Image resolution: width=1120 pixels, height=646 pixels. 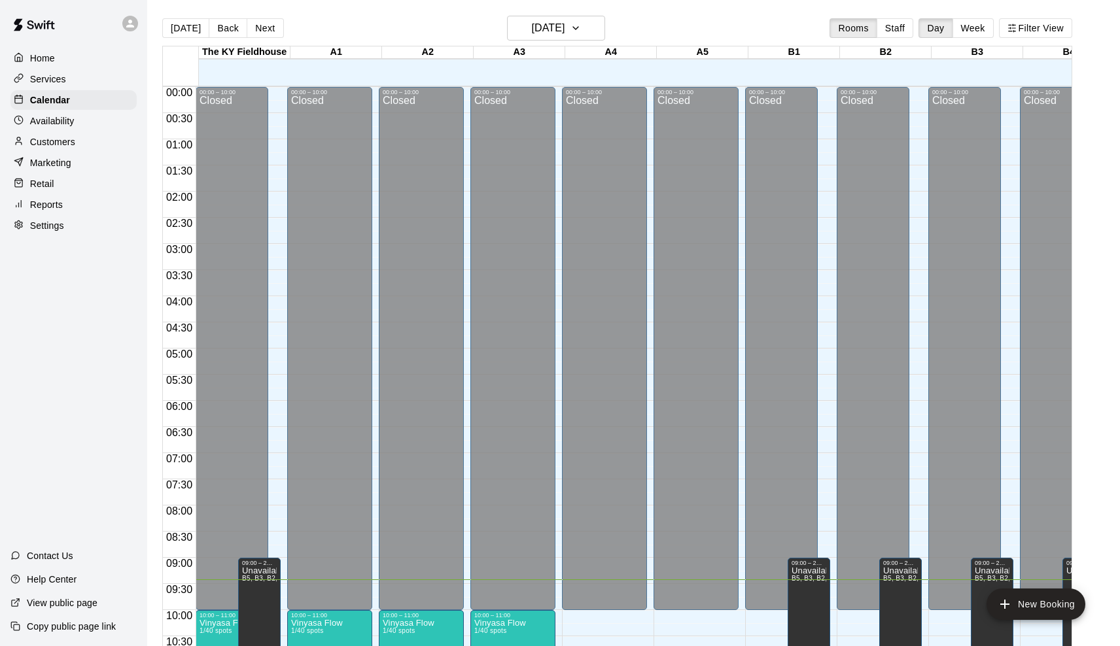 What do you see at coordinates (265, 28) in the screenshot?
I see `button: Next` at bounding box center [265, 28].